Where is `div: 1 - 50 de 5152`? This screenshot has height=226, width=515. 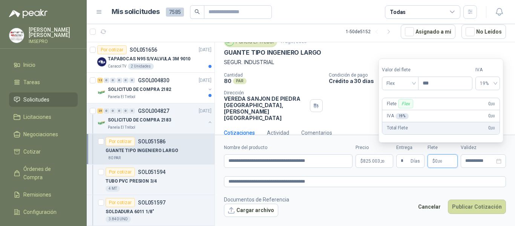
div: 1 - 50 de 5152 is located at coordinates (371, 32).